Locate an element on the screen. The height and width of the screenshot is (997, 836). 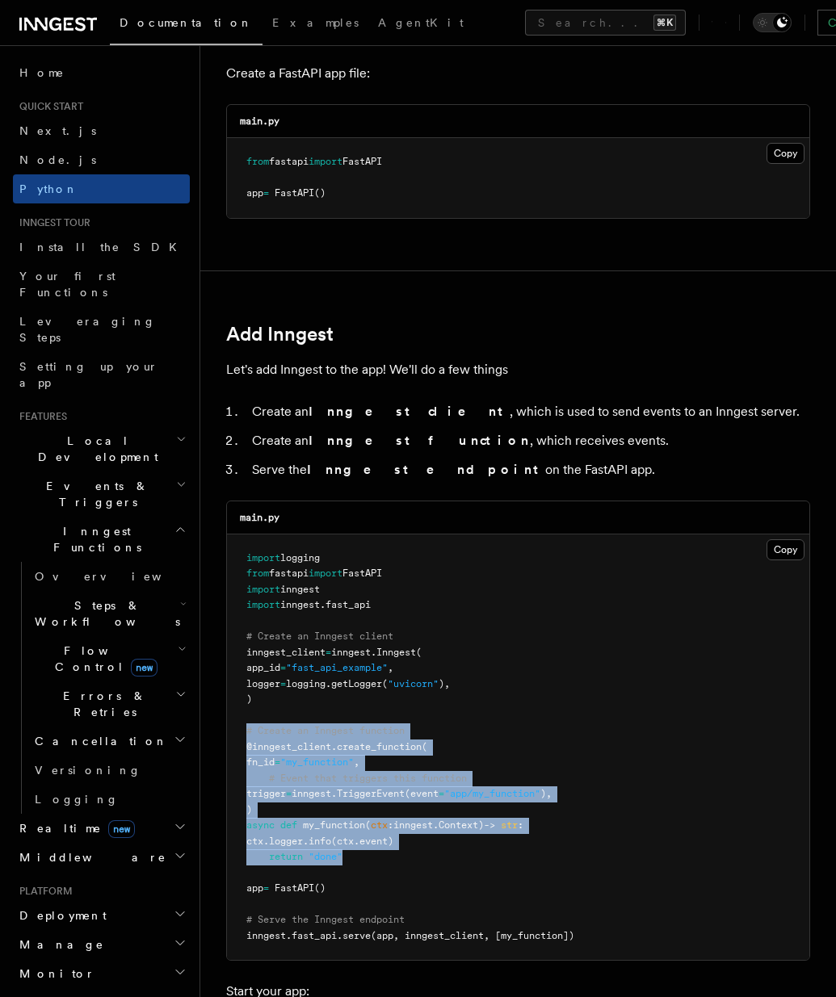
p: Let's add Inngest to the app! We'll do a few things is located at coordinates (518, 370).